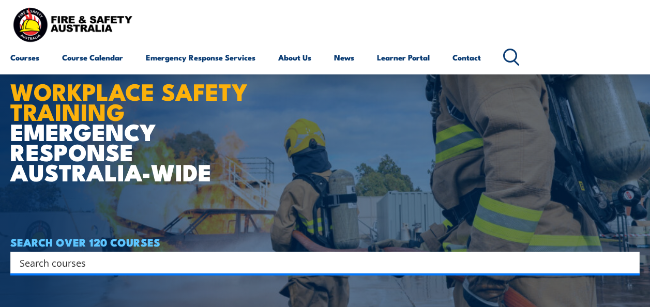 This screenshot has width=650, height=307. Describe the element at coordinates (129, 101) in the screenshot. I see `strong: WORKPLACE SAFETY TRAINING` at that location.